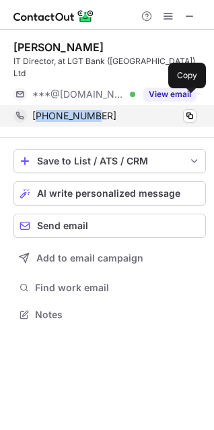 This screenshot has width=214, height=430. I want to click on img: ContactOut v5.3.10, so click(54, 16).